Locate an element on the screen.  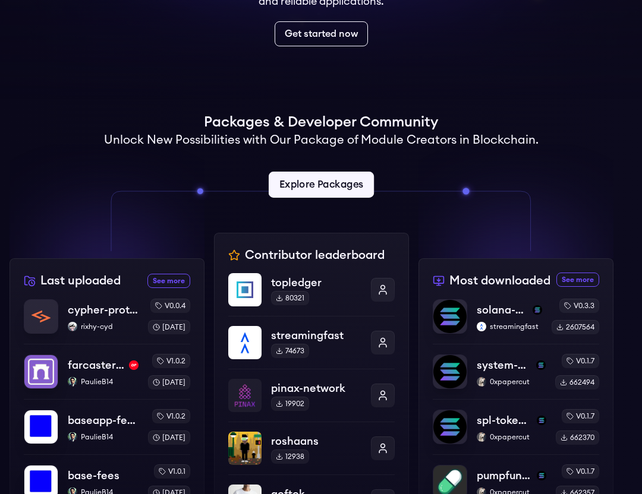
p: baseapp-fees is located at coordinates (103, 421).